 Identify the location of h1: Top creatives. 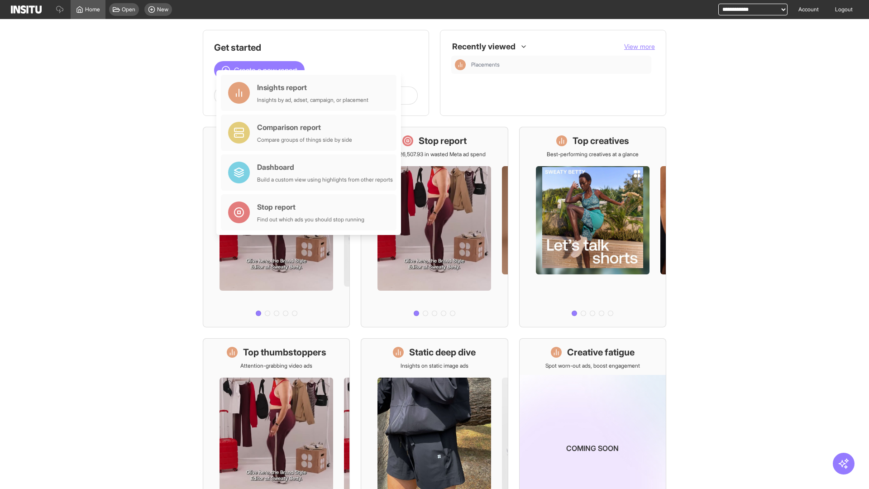
(601, 141).